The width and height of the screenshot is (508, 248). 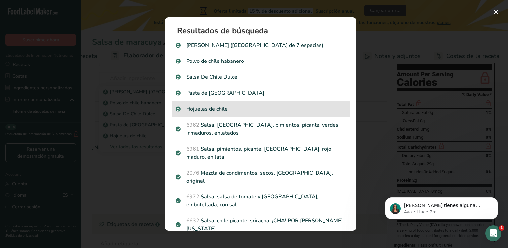 What do you see at coordinates (261, 77) in the screenshot?
I see `p: Salsa De Chile Dulce` at bounding box center [261, 77].